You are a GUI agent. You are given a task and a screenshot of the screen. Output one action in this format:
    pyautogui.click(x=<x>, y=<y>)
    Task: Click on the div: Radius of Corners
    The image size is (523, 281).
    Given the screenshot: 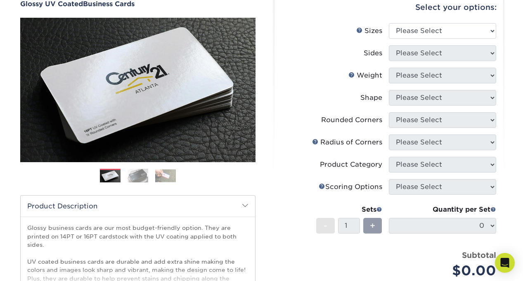 What is the action you would take?
    pyautogui.click(x=347, y=142)
    